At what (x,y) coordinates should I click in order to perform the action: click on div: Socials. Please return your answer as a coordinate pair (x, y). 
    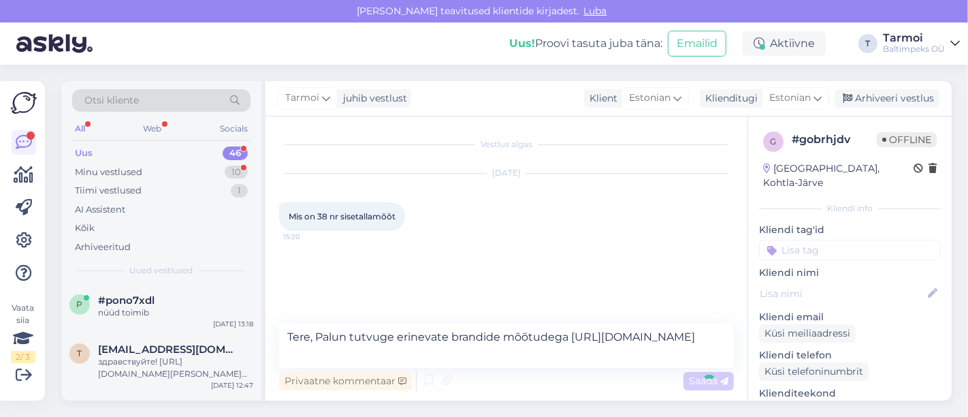
    Looking at the image, I should click on (233, 129).